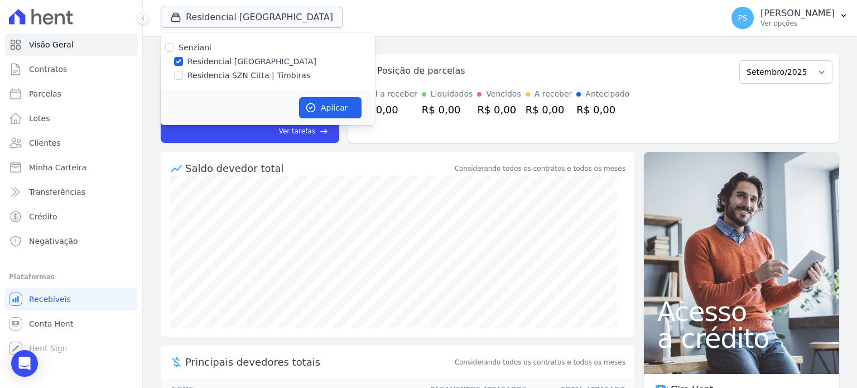 This screenshot has width=857, height=388. I want to click on a: Recebíveis, so click(71, 299).